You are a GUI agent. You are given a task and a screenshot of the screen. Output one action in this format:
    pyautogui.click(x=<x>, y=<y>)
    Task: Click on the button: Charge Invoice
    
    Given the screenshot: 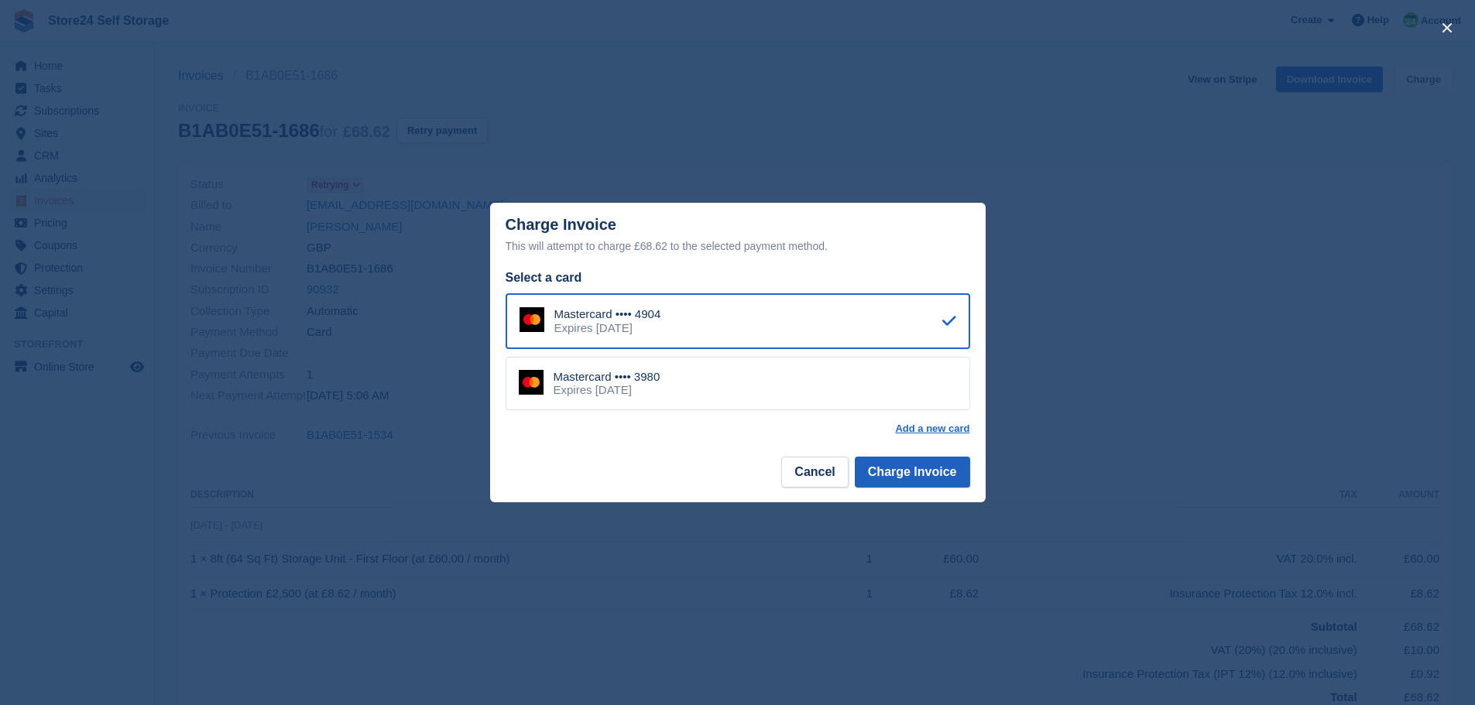 What is the action you would take?
    pyautogui.click(x=912, y=472)
    